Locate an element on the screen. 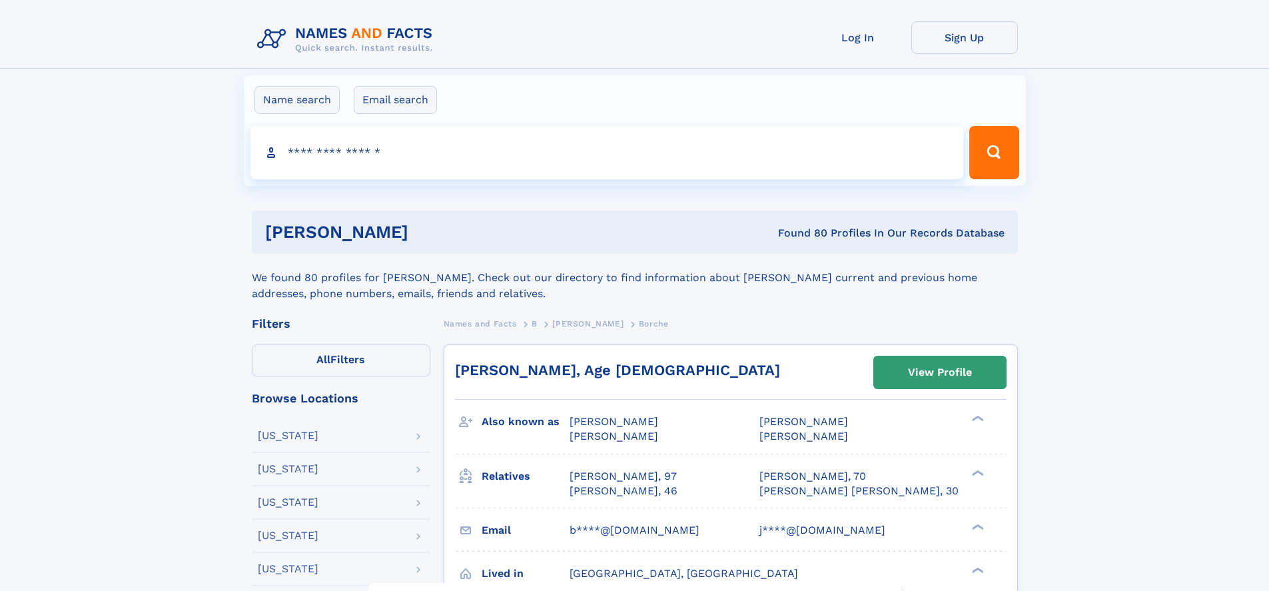  a: B is located at coordinates (534, 323).